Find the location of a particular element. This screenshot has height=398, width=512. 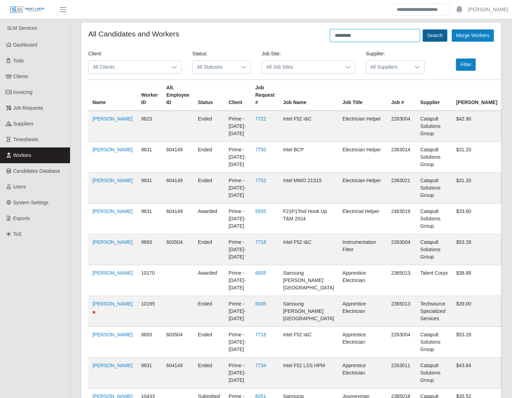

td: Intel BCP is located at coordinates (309, 157).